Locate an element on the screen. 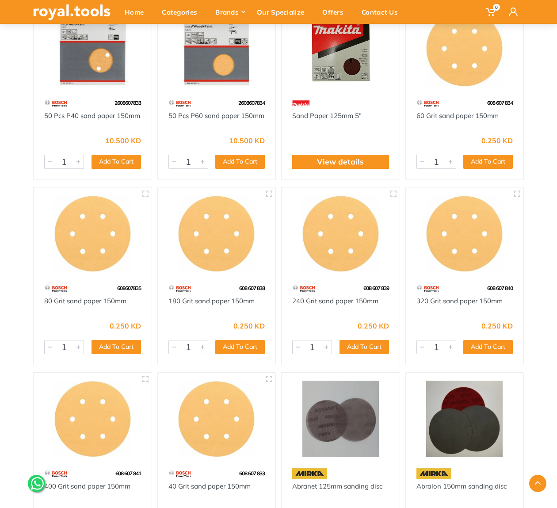 The width and height of the screenshot is (557, 508). span: 608 607 838 is located at coordinates (252, 288).